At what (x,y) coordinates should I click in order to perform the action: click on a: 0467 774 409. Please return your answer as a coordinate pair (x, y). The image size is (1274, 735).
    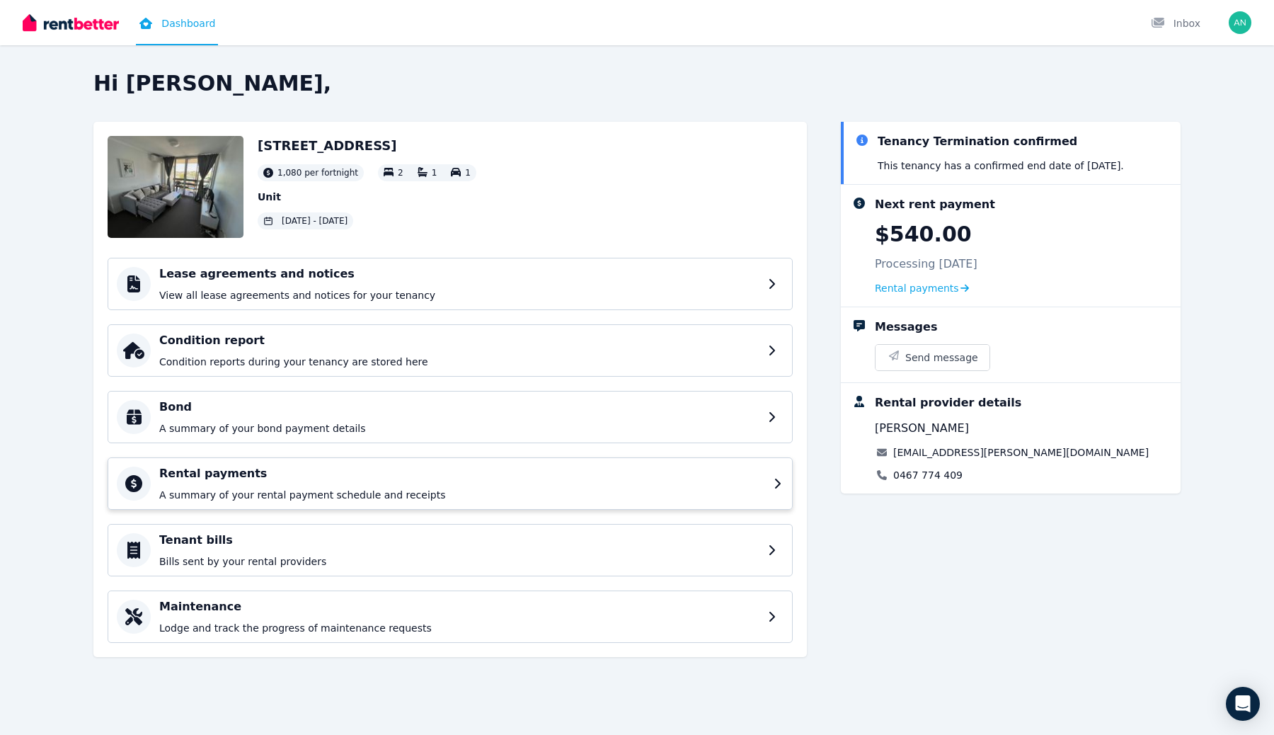
    Looking at the image, I should click on (928, 475).